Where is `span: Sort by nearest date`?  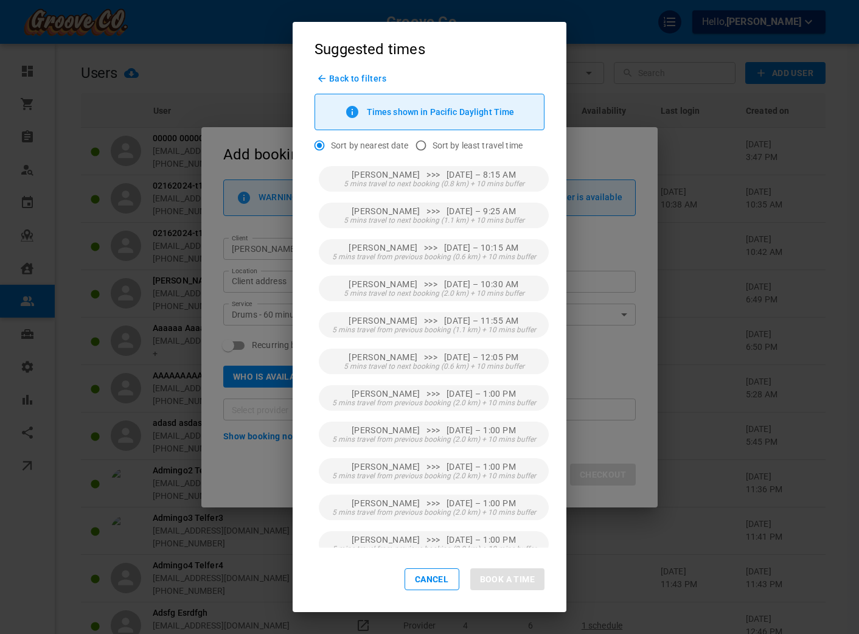
span: Sort by nearest date is located at coordinates (370, 145).